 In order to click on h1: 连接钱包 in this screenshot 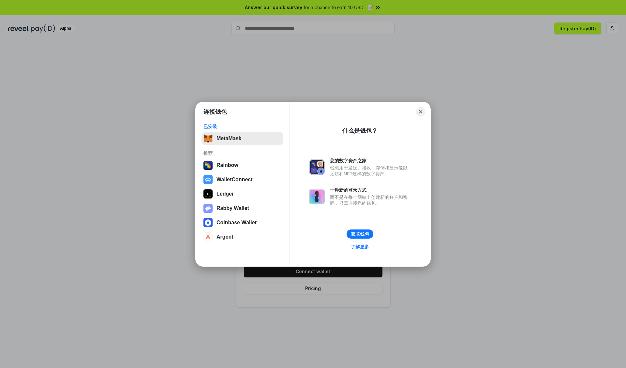, I will do `click(215, 112)`.